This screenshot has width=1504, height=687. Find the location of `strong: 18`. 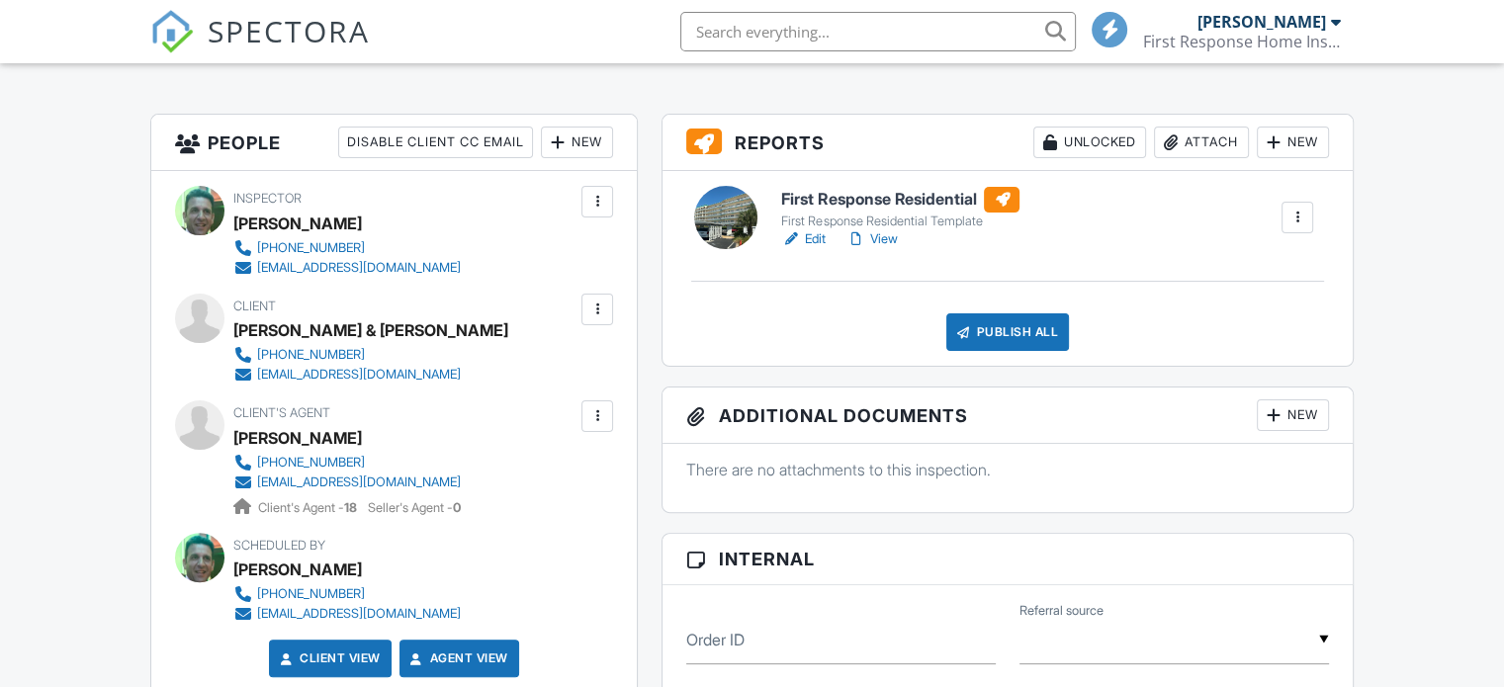

strong: 18 is located at coordinates (350, 507).